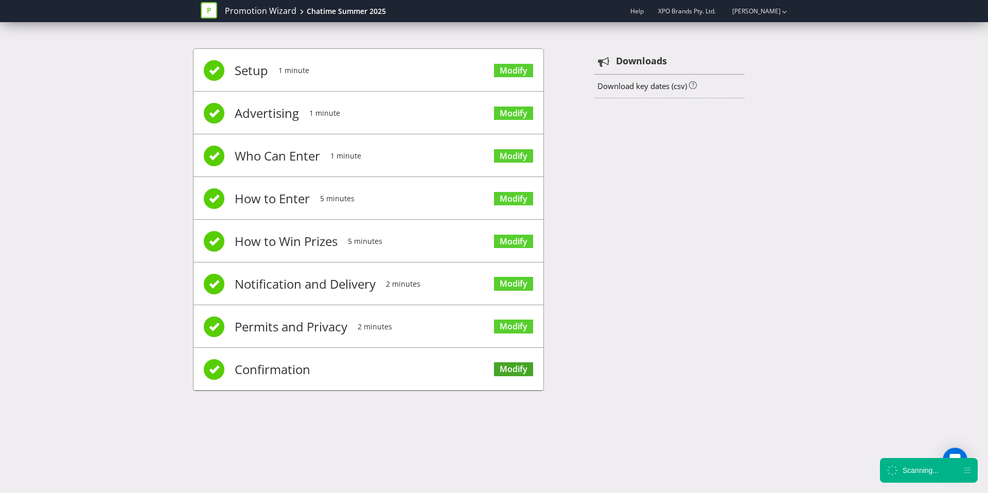 The image size is (988, 493). Describe the element at coordinates (272, 370) in the screenshot. I see `span: Confirmation` at that location.